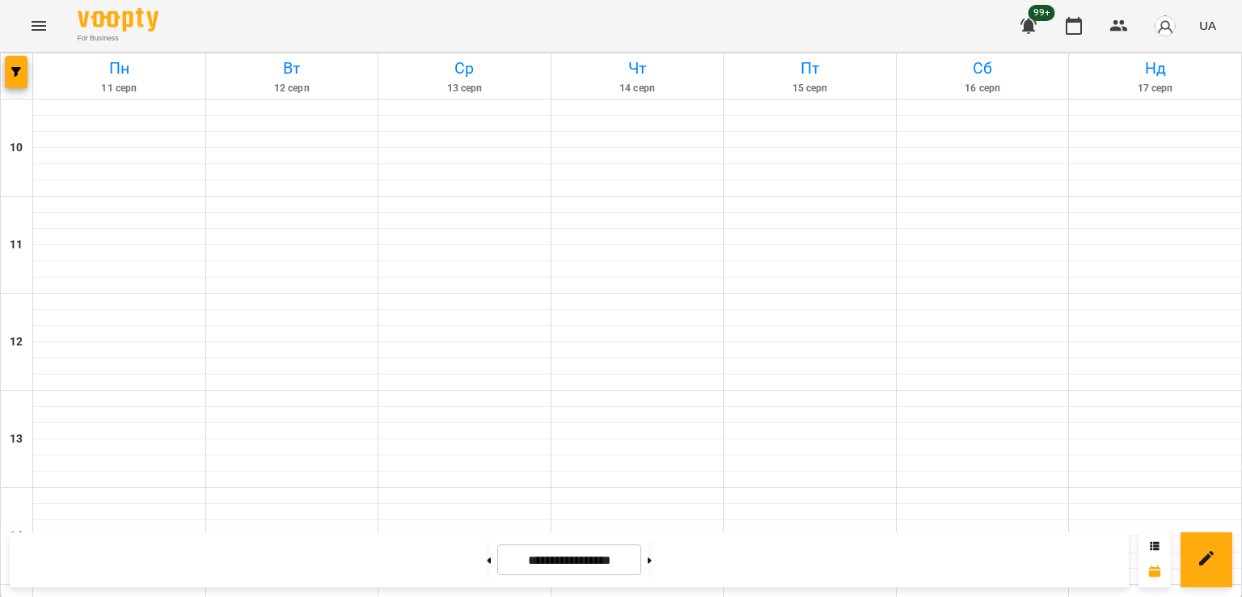  I want to click on h6: 16 серп, so click(982, 88).